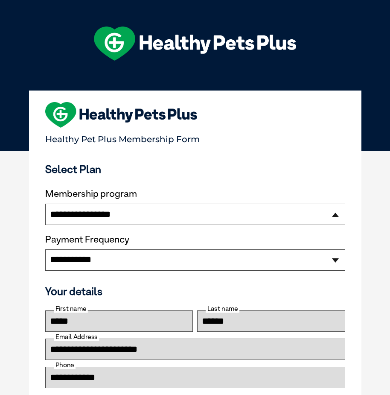 The height and width of the screenshot is (395, 390). Describe the element at coordinates (195, 169) in the screenshot. I see `h3: Select Plan` at that location.